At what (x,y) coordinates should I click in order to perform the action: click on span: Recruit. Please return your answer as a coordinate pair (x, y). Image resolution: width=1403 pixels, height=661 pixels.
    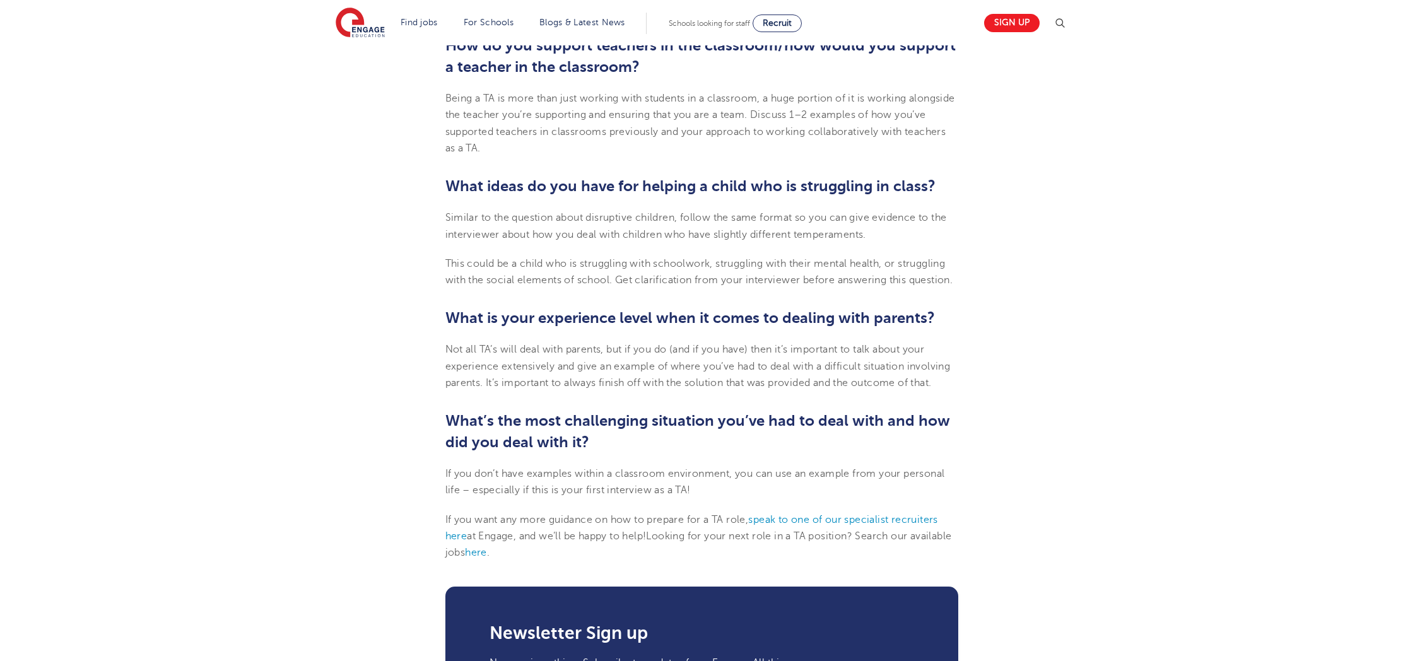
    Looking at the image, I should click on (777, 23).